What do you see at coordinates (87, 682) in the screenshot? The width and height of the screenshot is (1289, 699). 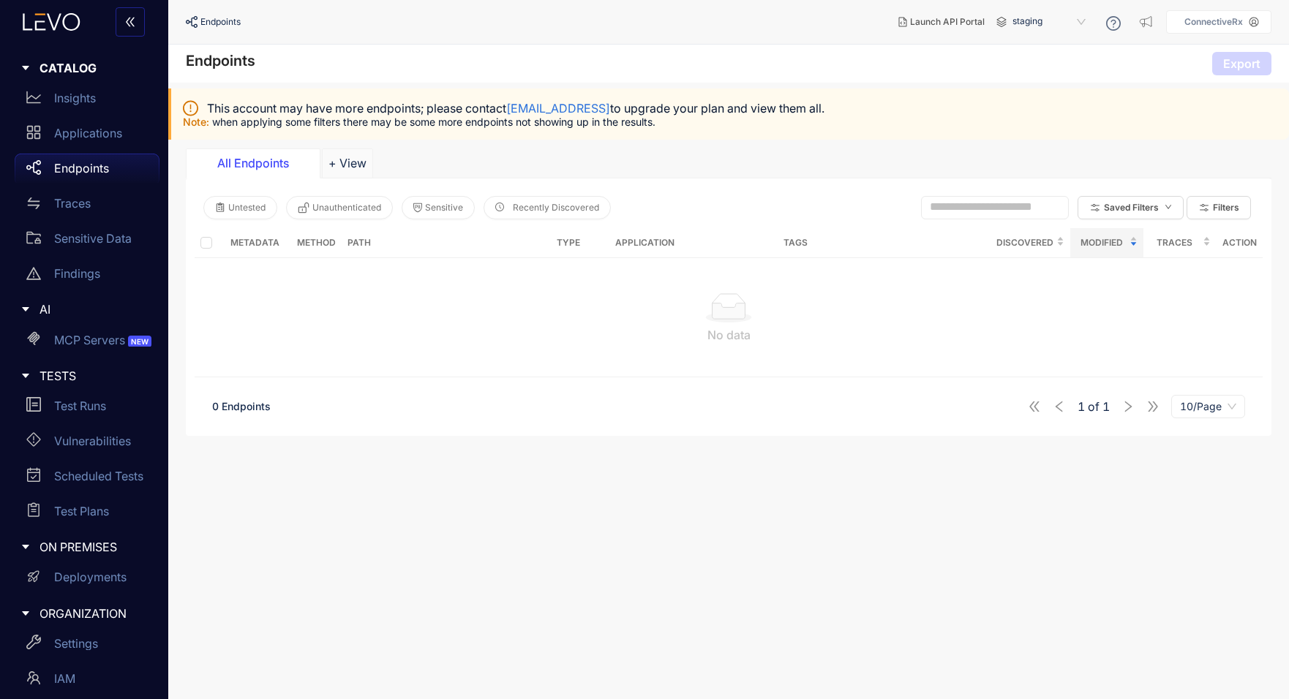 I see `a: IAM` at bounding box center [87, 682].